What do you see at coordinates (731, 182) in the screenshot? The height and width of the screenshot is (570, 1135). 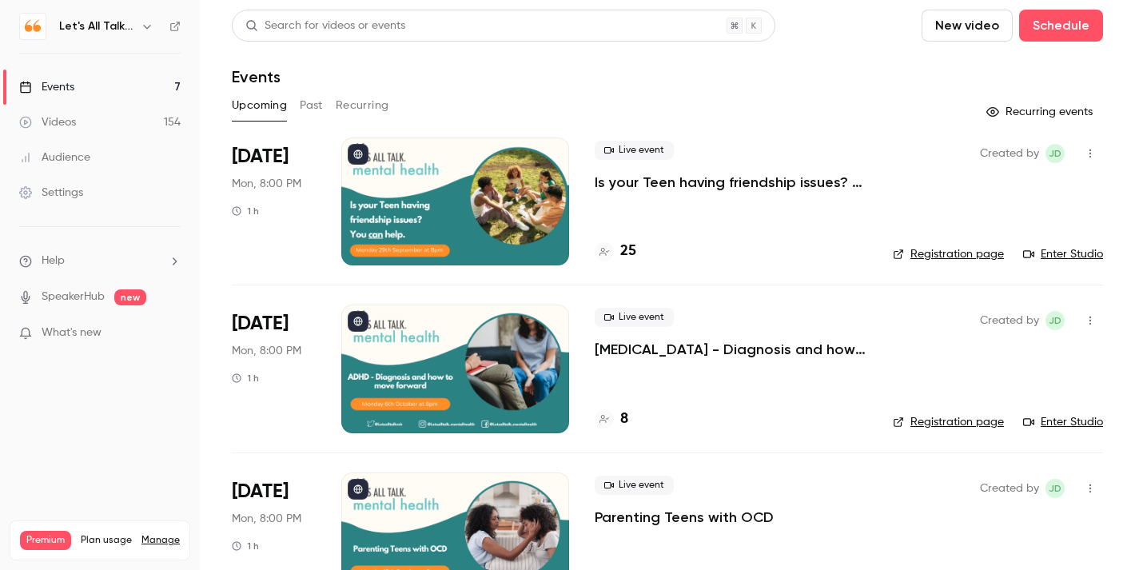 I see `a: Is your Teen having friendship issues? You can help.` at bounding box center [731, 182].